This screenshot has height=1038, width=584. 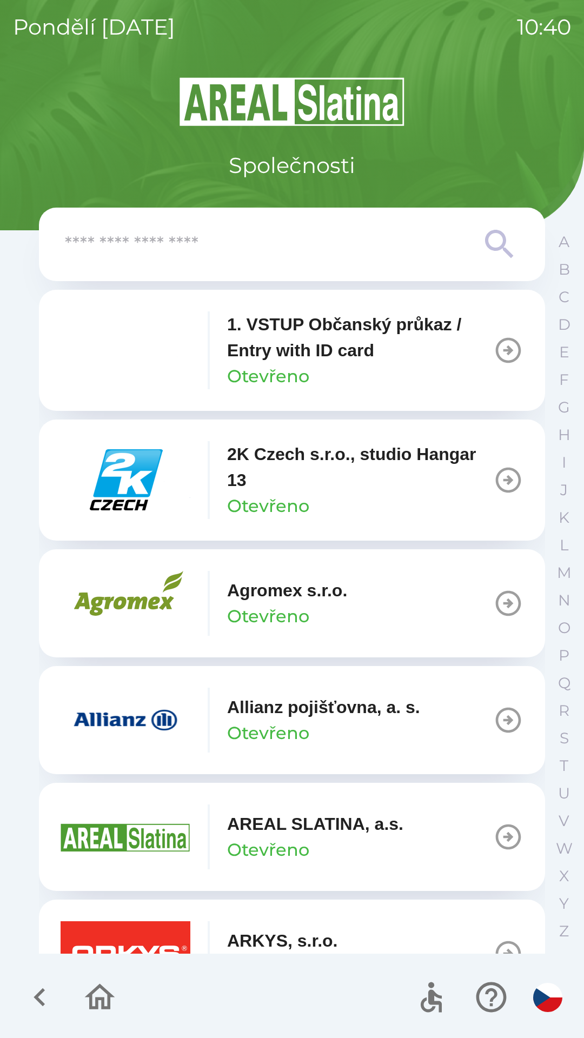 I want to click on p: L, so click(x=564, y=545).